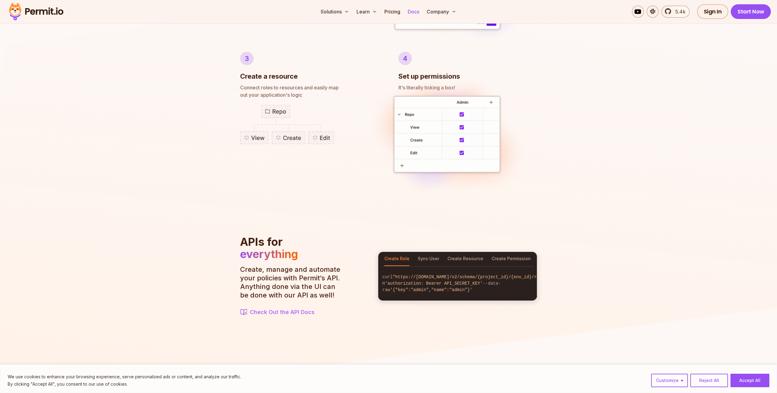 The width and height of the screenshot is (777, 393). Describe the element at coordinates (431, 290) in the screenshot. I see `span: '{"key":"admin","name":"admin"}'` at that location.